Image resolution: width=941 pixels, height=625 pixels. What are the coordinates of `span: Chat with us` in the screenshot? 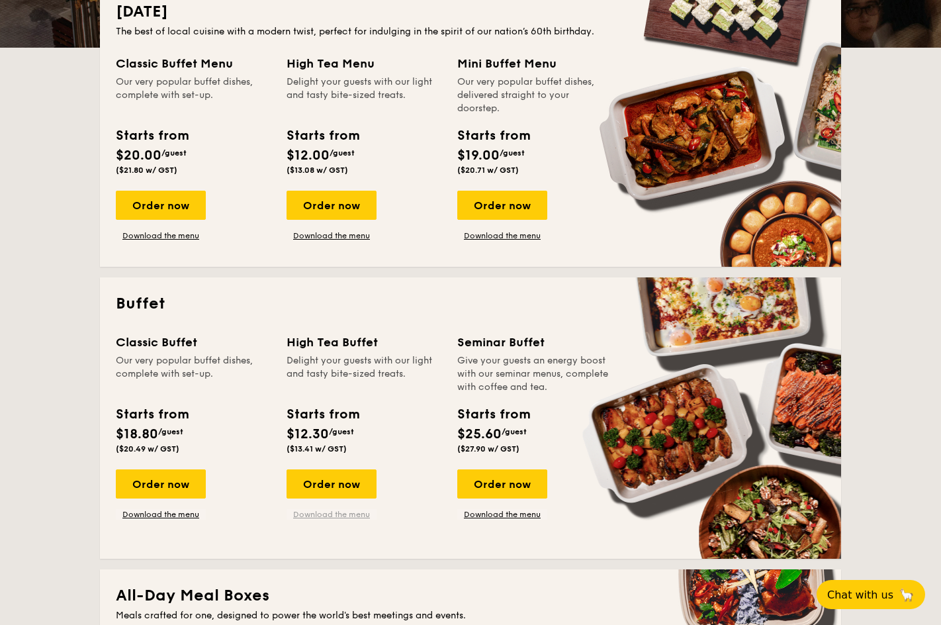 It's located at (860, 594).